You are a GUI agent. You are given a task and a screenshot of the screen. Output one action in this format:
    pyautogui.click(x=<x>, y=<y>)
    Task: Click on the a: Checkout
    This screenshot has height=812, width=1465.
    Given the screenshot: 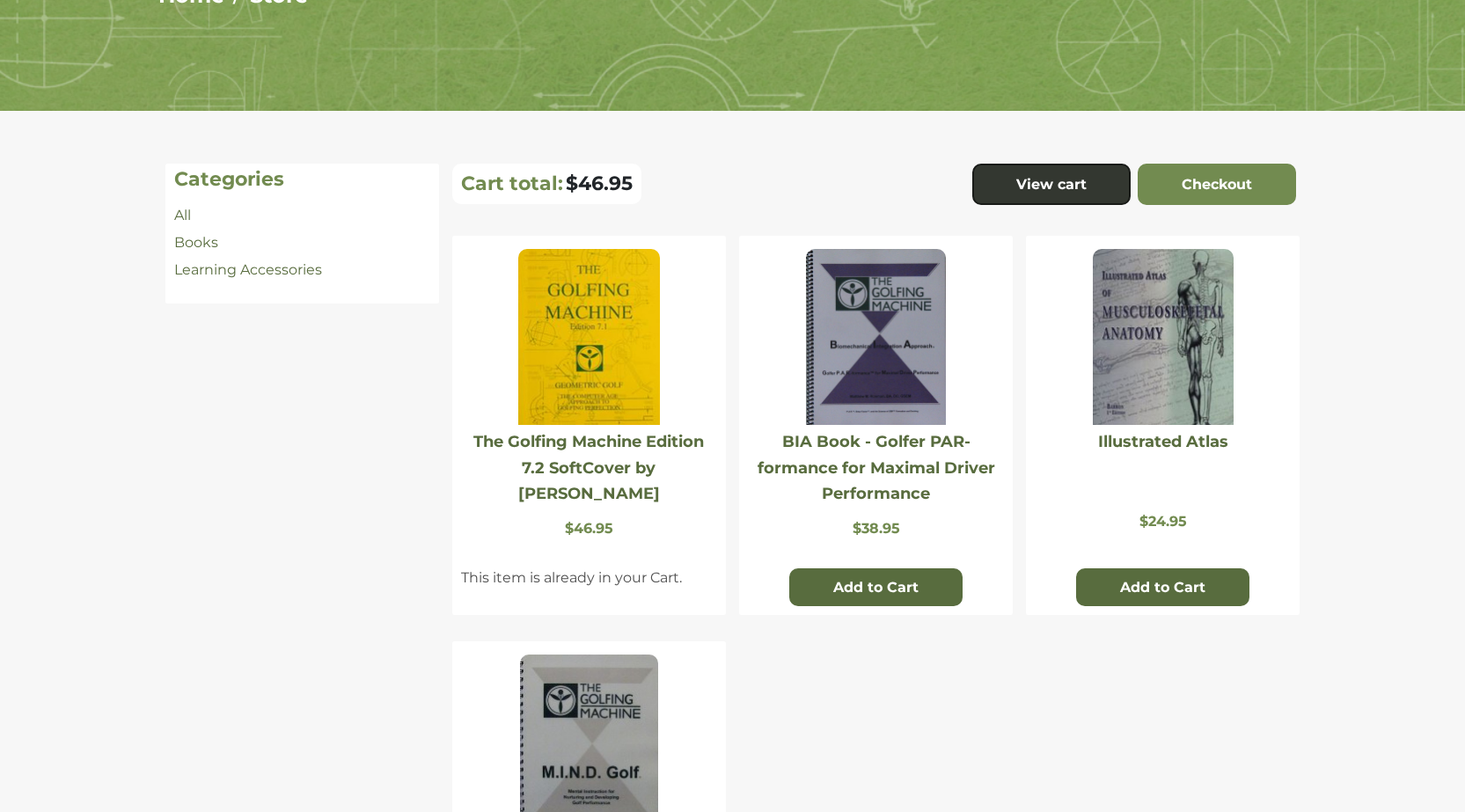 What is the action you would take?
    pyautogui.click(x=1217, y=185)
    